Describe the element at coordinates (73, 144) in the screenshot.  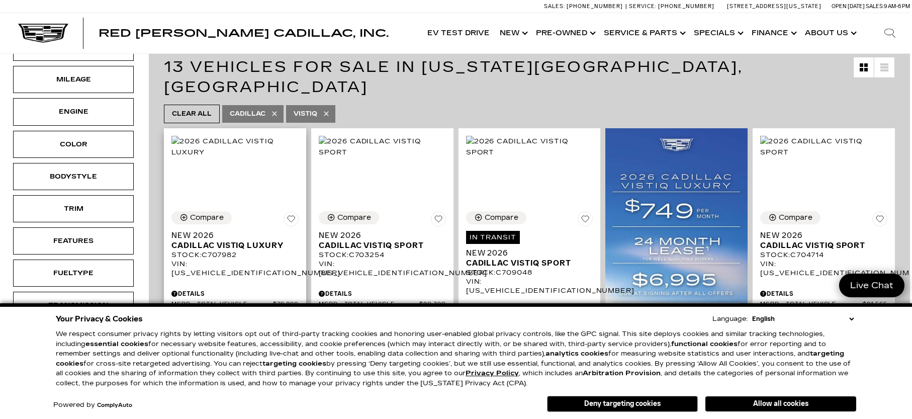
I see `div: ColorColor` at that location.